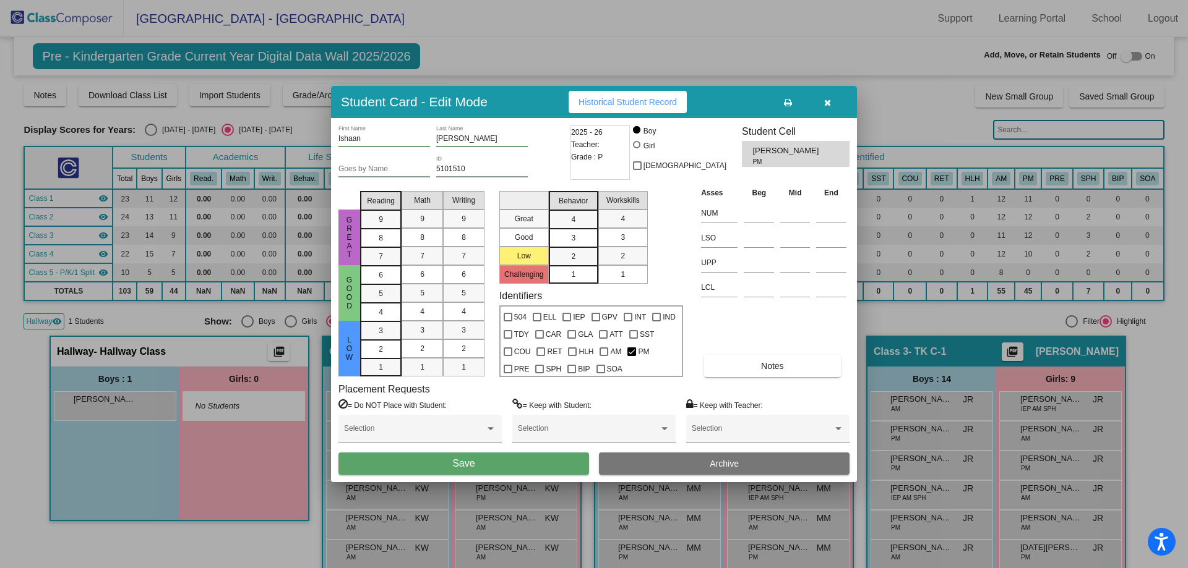  I want to click on h3: Student Card - Edit Mode, so click(414, 101).